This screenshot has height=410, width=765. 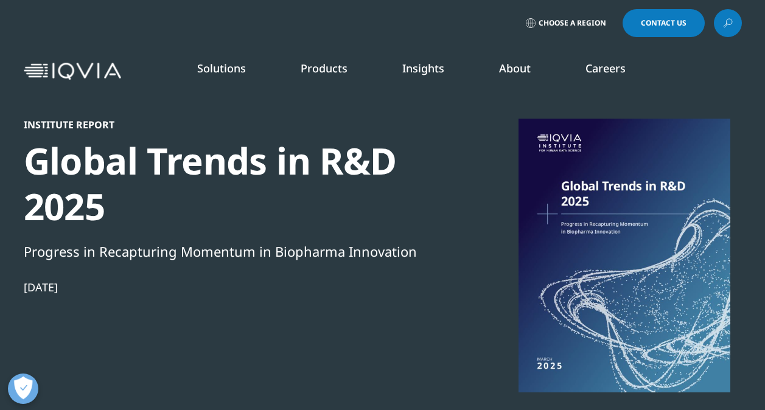 What do you see at coordinates (232, 125) in the screenshot?
I see `div: Institute Report` at bounding box center [232, 125].